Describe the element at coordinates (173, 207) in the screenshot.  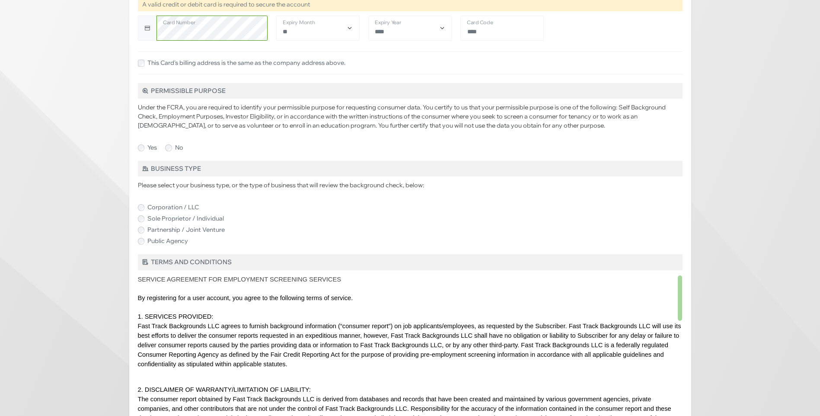
I see `label: Corporation / LLC` at that location.